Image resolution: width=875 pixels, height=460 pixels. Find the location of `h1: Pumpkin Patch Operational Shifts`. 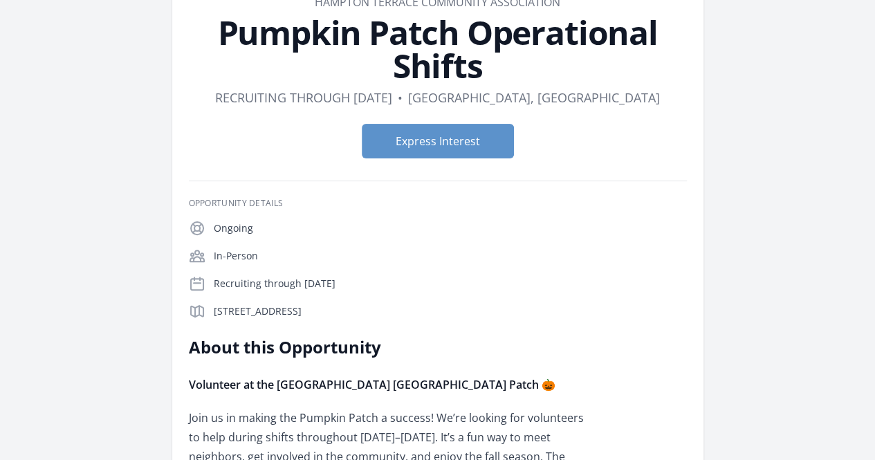

h1: Pumpkin Patch Operational Shifts is located at coordinates (438, 49).